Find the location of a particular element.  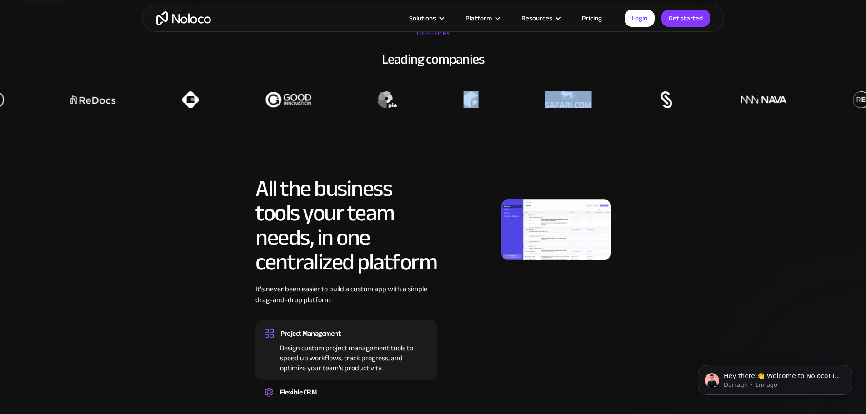

h2: All the business tools your team needs, in one centralized platform is located at coordinates (346, 225).